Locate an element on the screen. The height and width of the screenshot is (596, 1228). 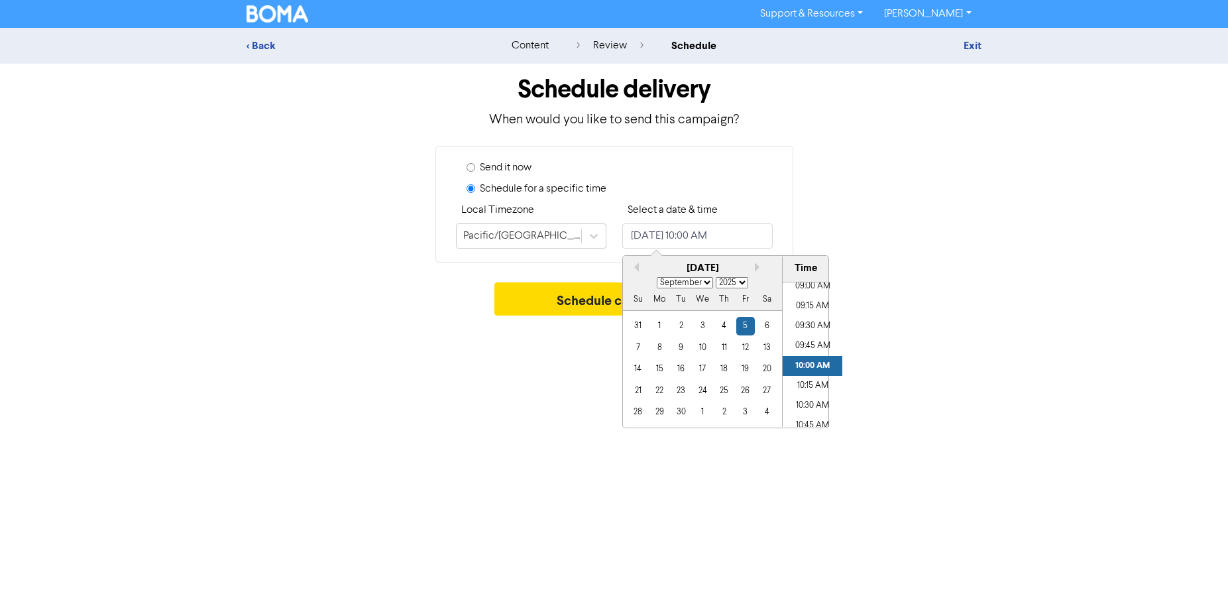
div: day-20 is located at coordinates (766, 369).